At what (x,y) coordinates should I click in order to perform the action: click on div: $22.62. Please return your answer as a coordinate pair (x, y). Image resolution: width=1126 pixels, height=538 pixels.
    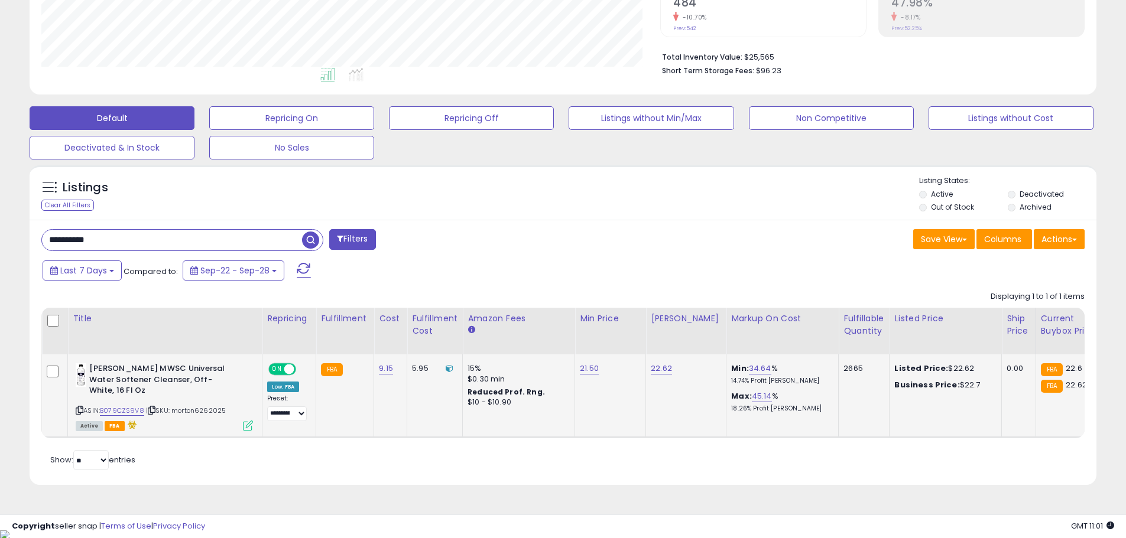
    Looking at the image, I should click on (943, 369).